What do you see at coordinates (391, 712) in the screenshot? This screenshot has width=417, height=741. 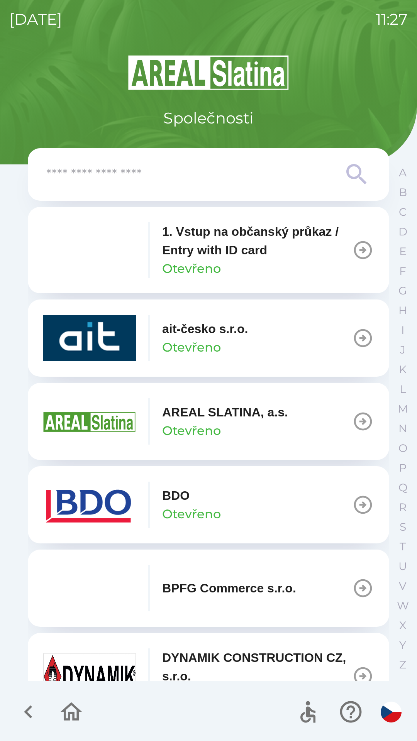 I see `img: cs flag` at bounding box center [391, 712].